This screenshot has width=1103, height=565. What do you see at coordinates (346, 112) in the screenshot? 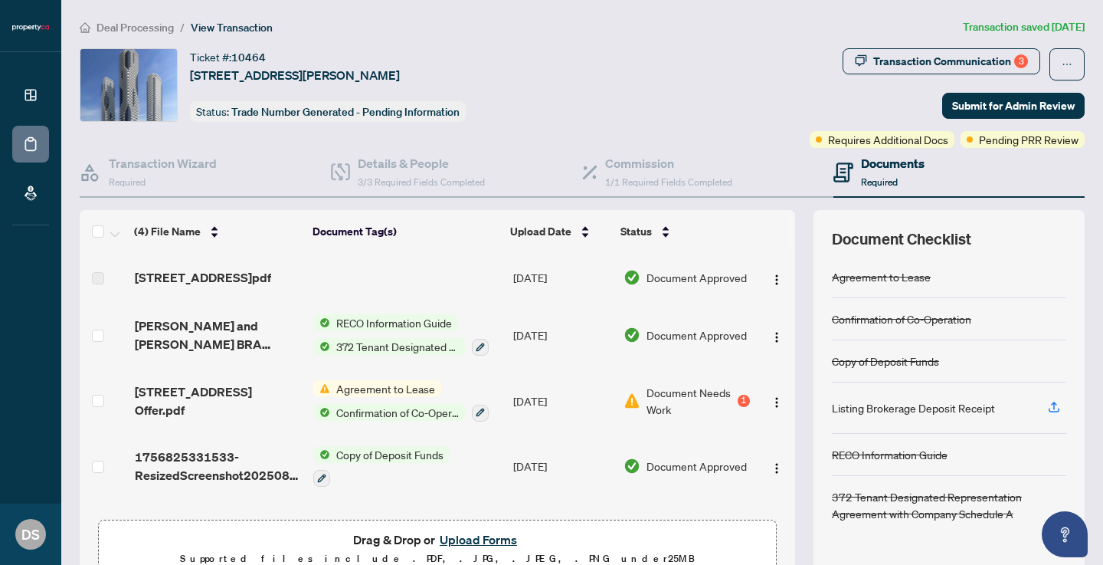
I see `span: Trade Number Generated - Pending Information` at bounding box center [346, 112].